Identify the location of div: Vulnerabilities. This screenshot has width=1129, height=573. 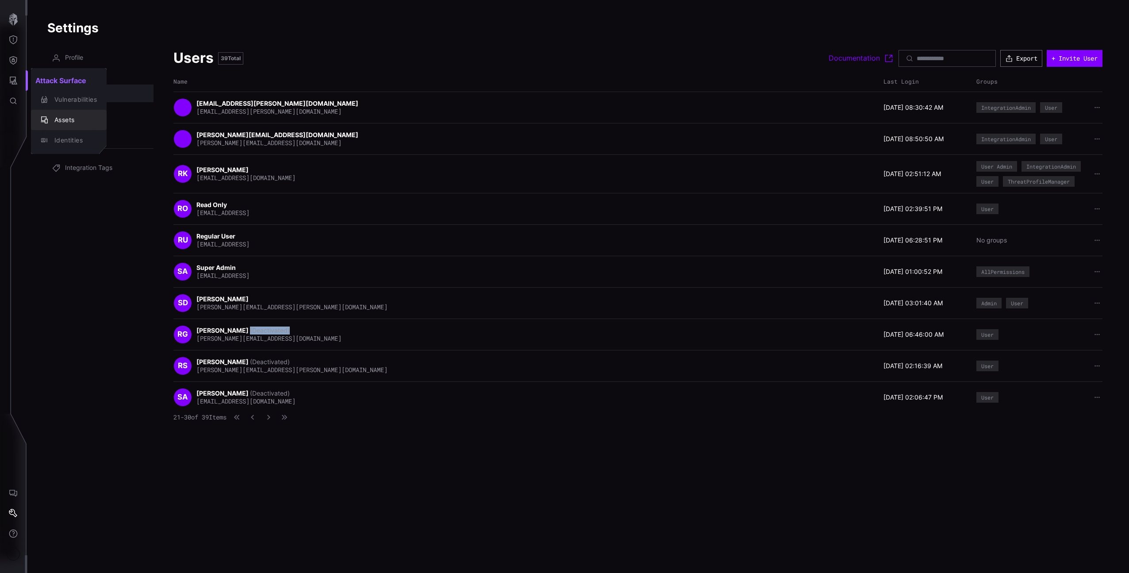
(73, 100).